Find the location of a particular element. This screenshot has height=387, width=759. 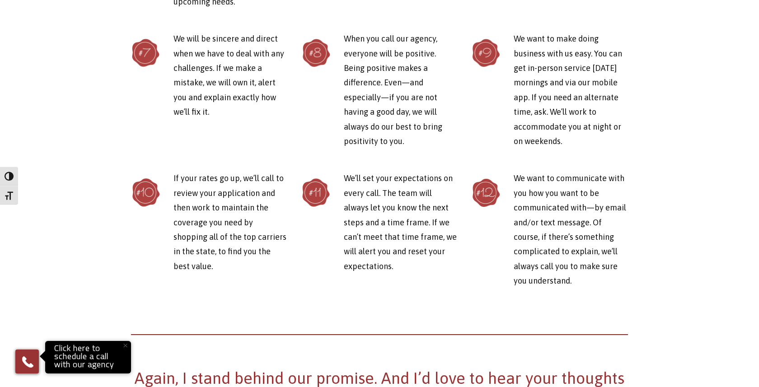

p: We will be sincere and direct when we have to deal with any challenges. If we make a mistake, we ... is located at coordinates (231, 75).